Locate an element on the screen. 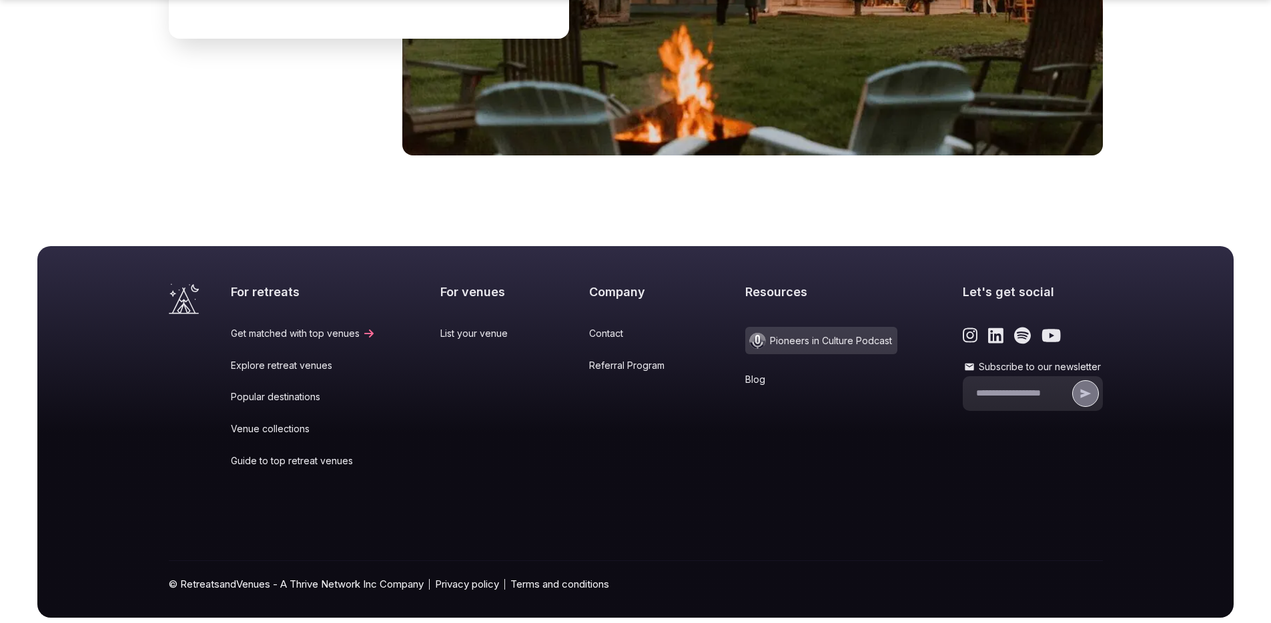 The image size is (1271, 623). h2: For retreats is located at coordinates (303, 292).